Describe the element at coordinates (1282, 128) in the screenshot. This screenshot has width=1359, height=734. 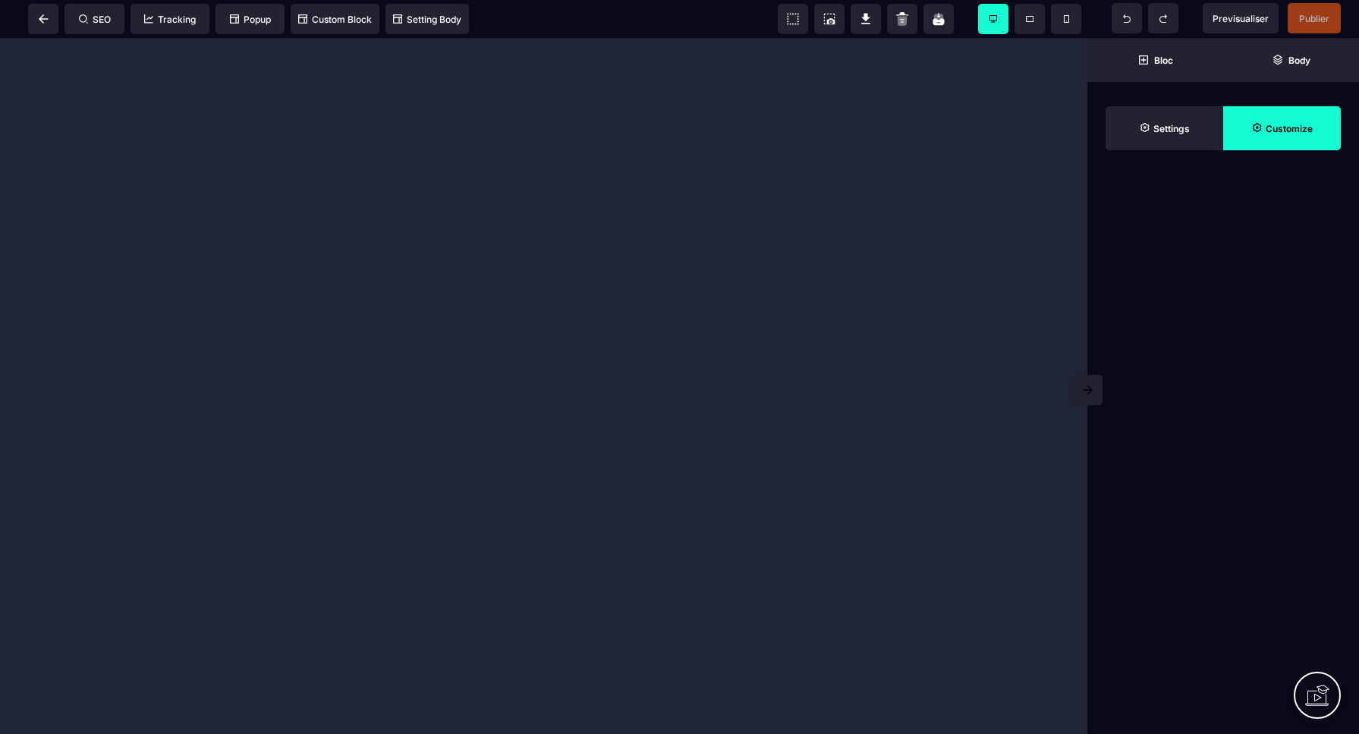
I see `span: Open Style Manager` at that location.